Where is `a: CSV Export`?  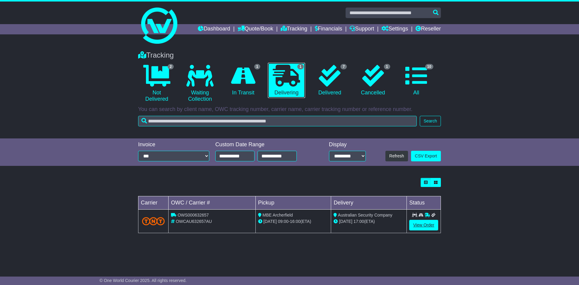
a: CSV Export is located at coordinates (426, 156).